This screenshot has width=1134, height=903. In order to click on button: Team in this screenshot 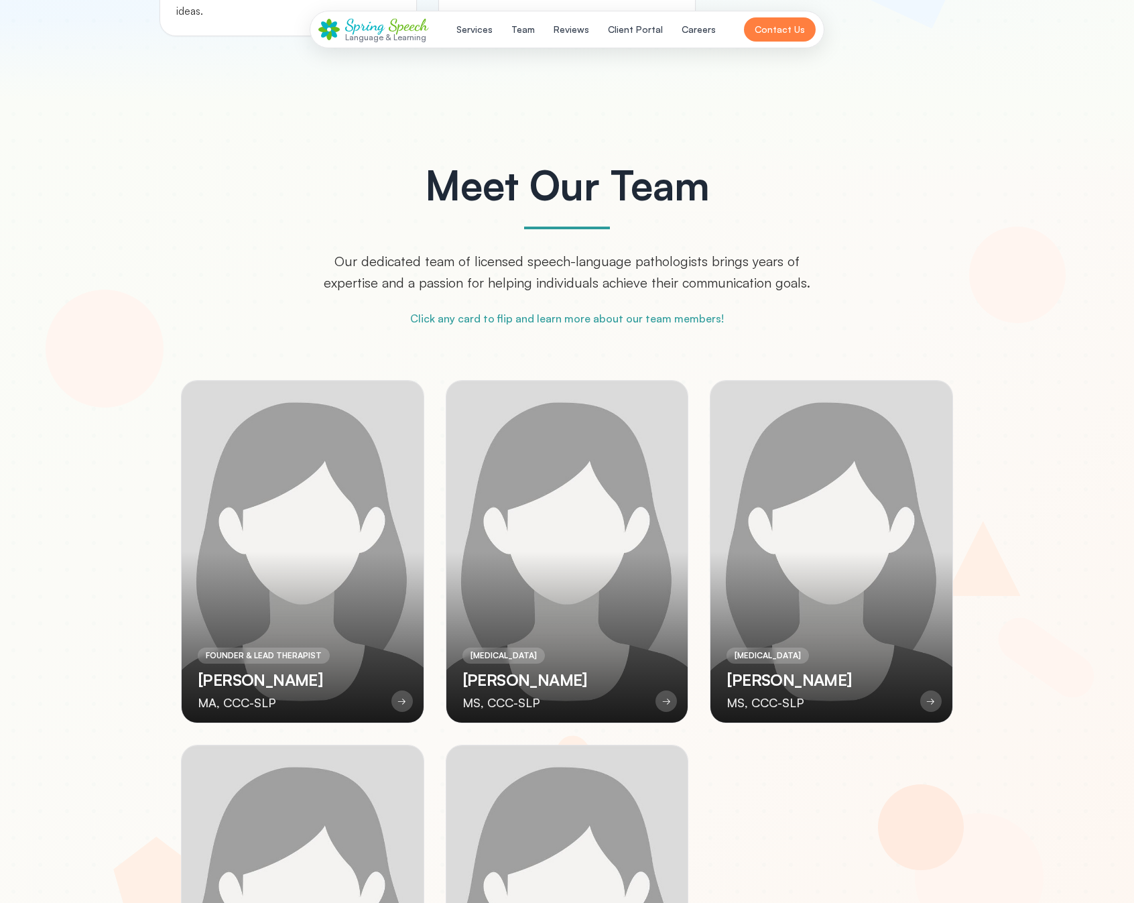, I will do `click(523, 29)`.